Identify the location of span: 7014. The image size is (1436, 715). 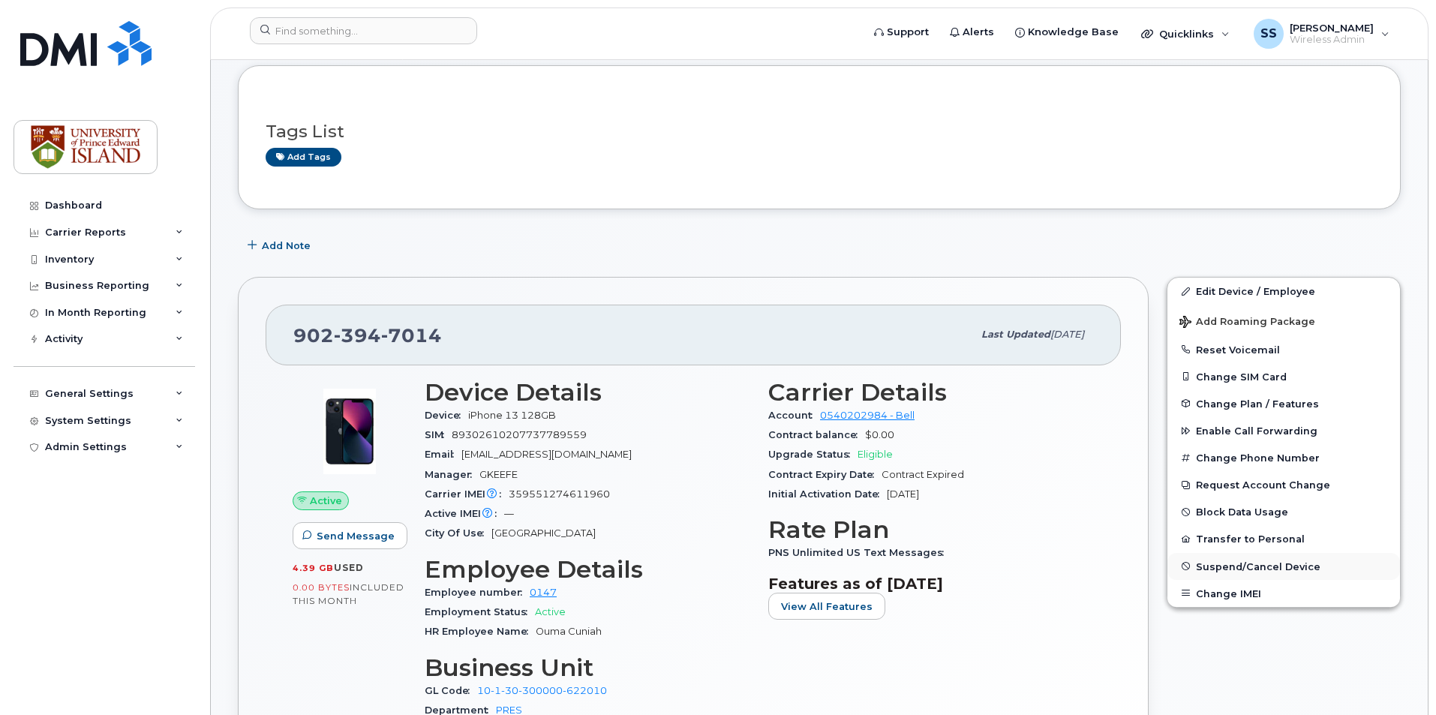
(411, 335).